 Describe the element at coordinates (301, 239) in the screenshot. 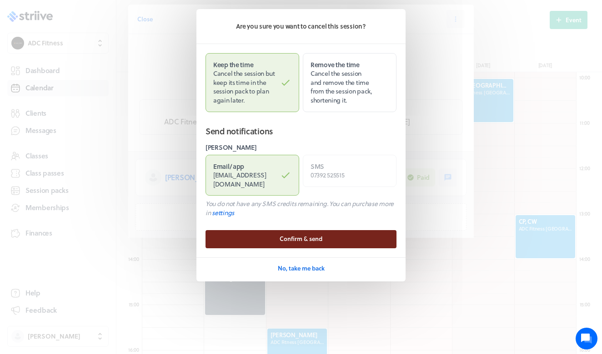

I see `button: Confirm & send` at that location.